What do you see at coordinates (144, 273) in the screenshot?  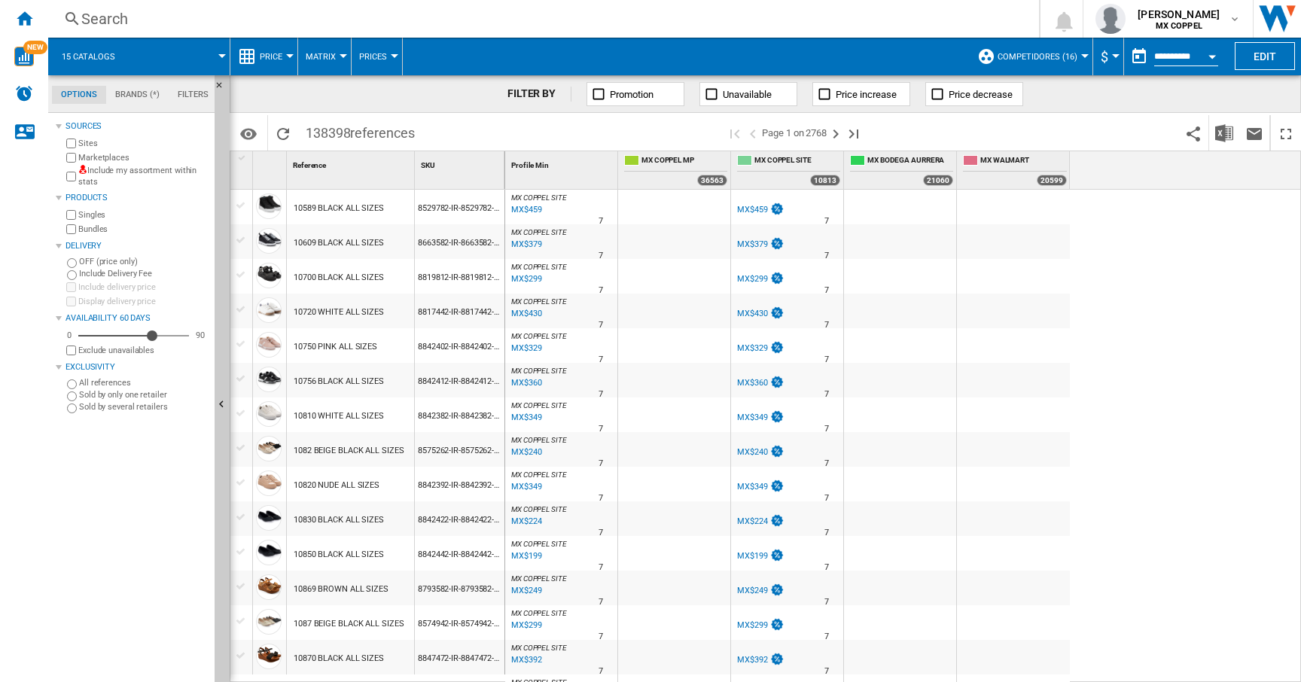 I see `label: Include Delivery Fee` at bounding box center [144, 273].